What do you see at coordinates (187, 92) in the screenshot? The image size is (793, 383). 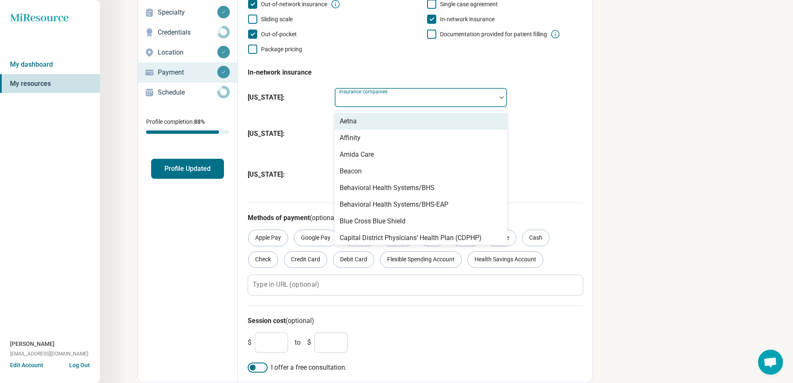 I see `p: Schedule` at bounding box center [187, 92].